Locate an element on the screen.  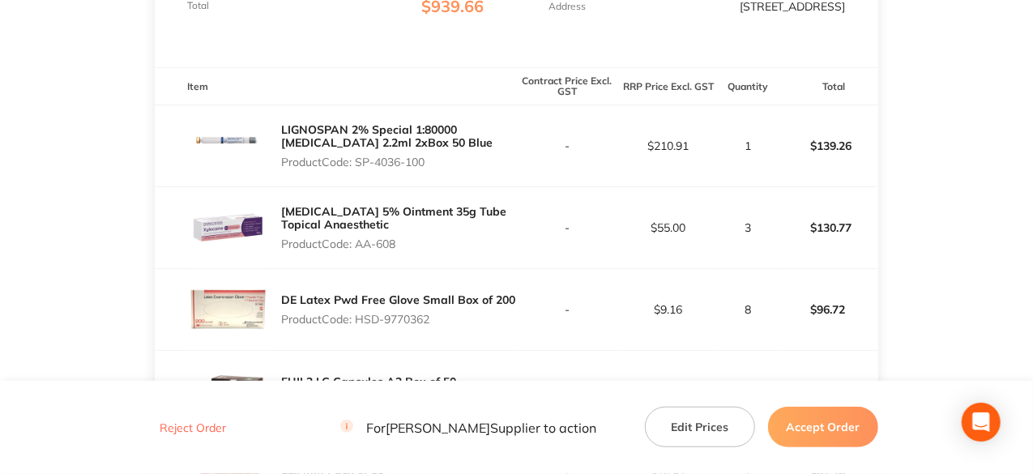
button: Accept Order is located at coordinates (823, 427).